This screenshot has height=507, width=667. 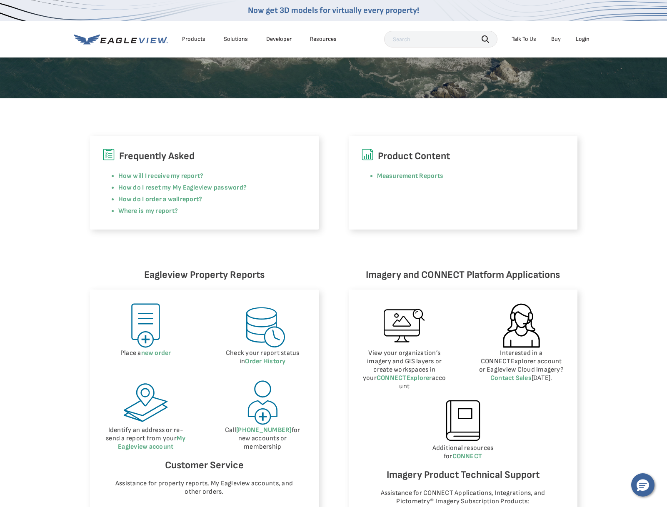 What do you see at coordinates (524, 39) in the screenshot?
I see `div: Talk To Us` at bounding box center [524, 39].